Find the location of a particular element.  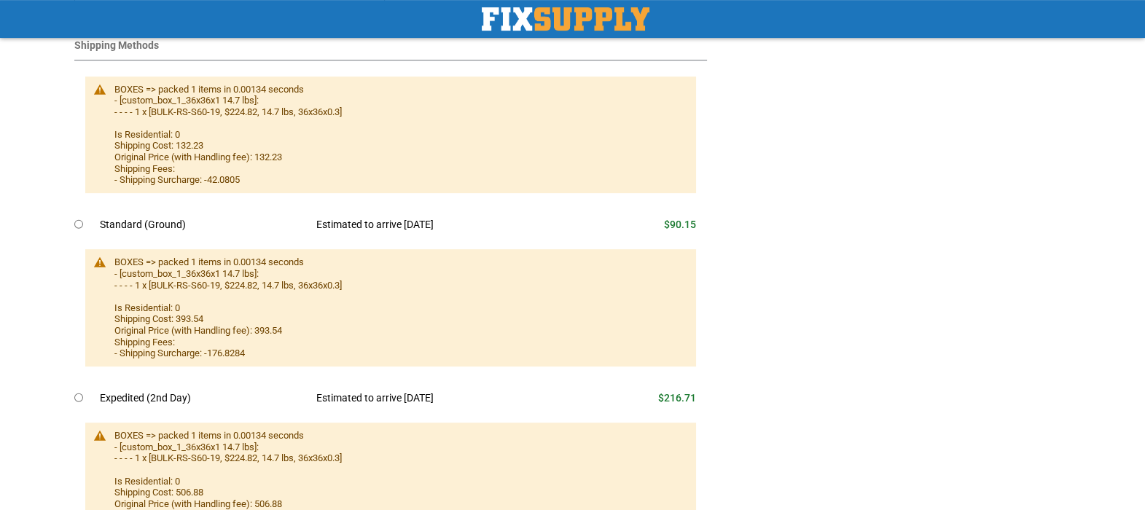

div: Shipping Methods is located at coordinates (391, 49).